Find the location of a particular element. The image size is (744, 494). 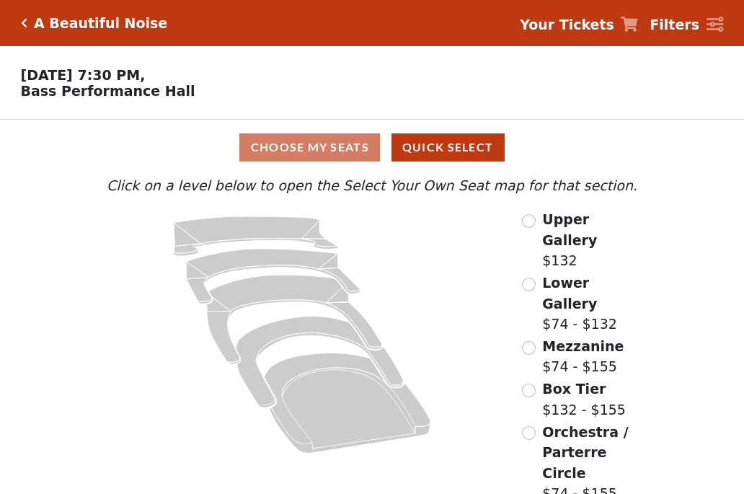

path: Lower Gallery - Seats Available: 149 is located at coordinates (273, 276).